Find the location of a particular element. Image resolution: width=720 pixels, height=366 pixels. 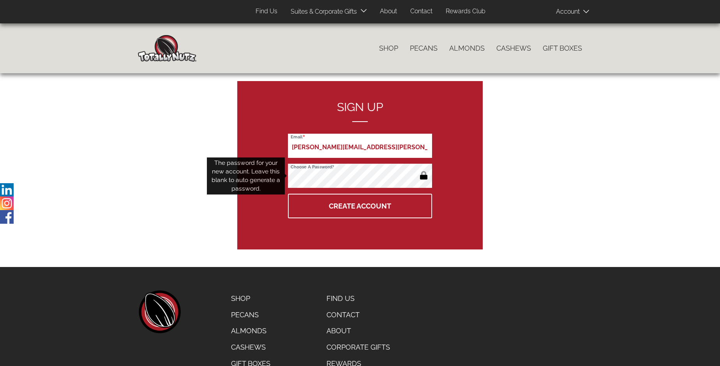

a: Suites & Corporate Gifts is located at coordinates (322, 12).